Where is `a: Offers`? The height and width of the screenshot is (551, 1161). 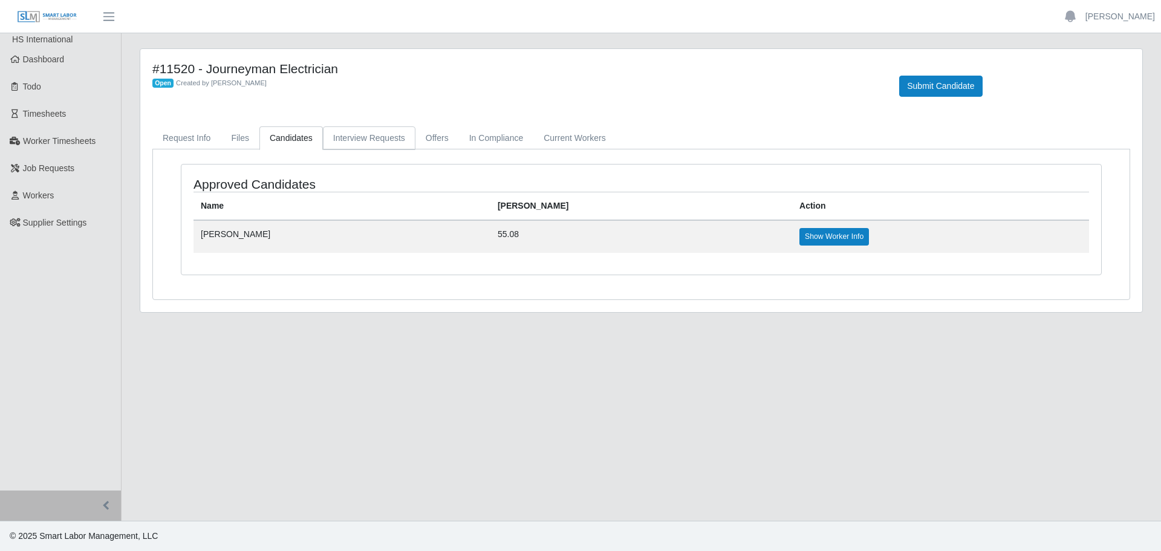 a: Offers is located at coordinates (437, 138).